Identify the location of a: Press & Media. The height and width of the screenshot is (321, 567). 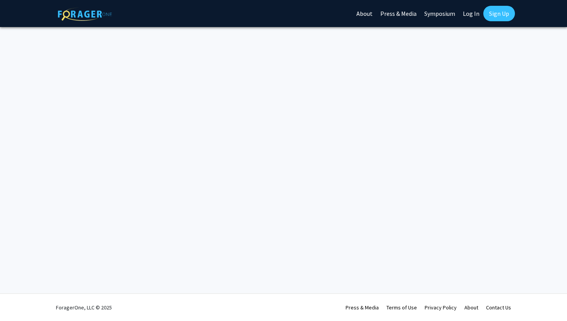
(362, 307).